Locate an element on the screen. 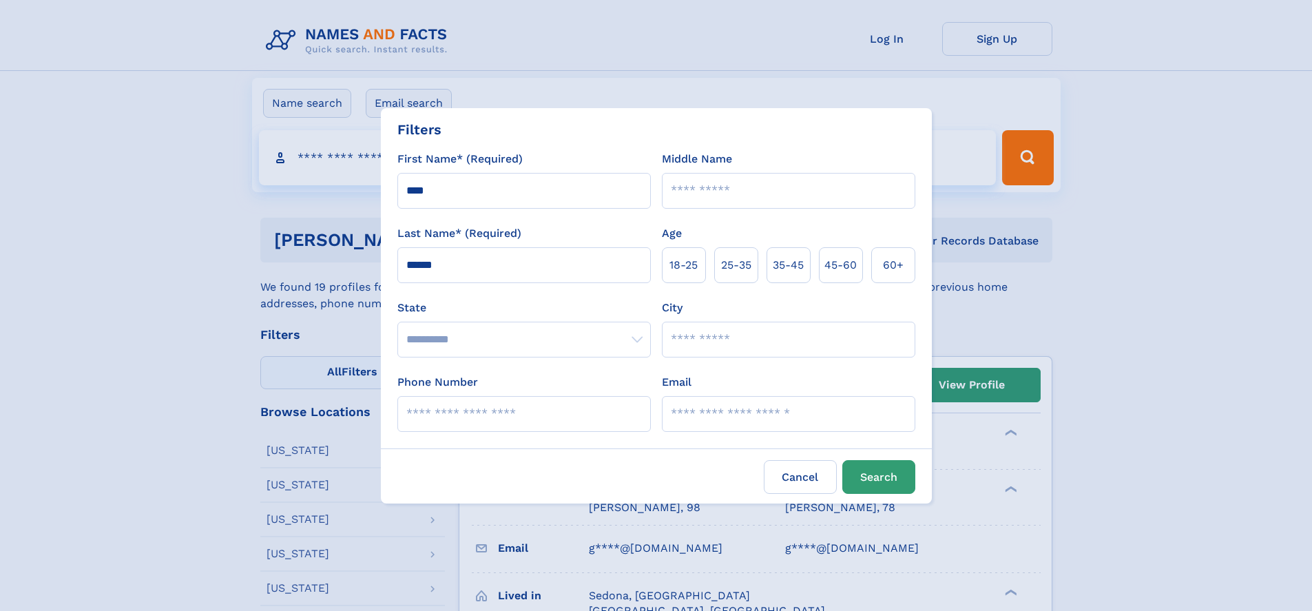 Image resolution: width=1312 pixels, height=611 pixels. label: Middle Name is located at coordinates (697, 159).